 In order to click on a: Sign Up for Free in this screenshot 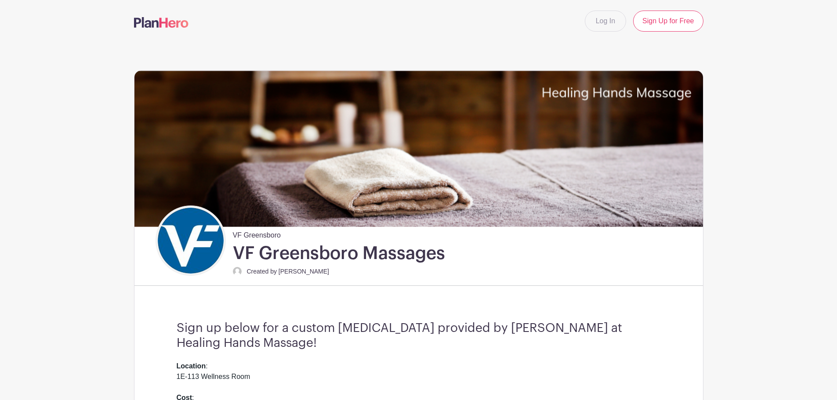, I will do `click(668, 21)`.